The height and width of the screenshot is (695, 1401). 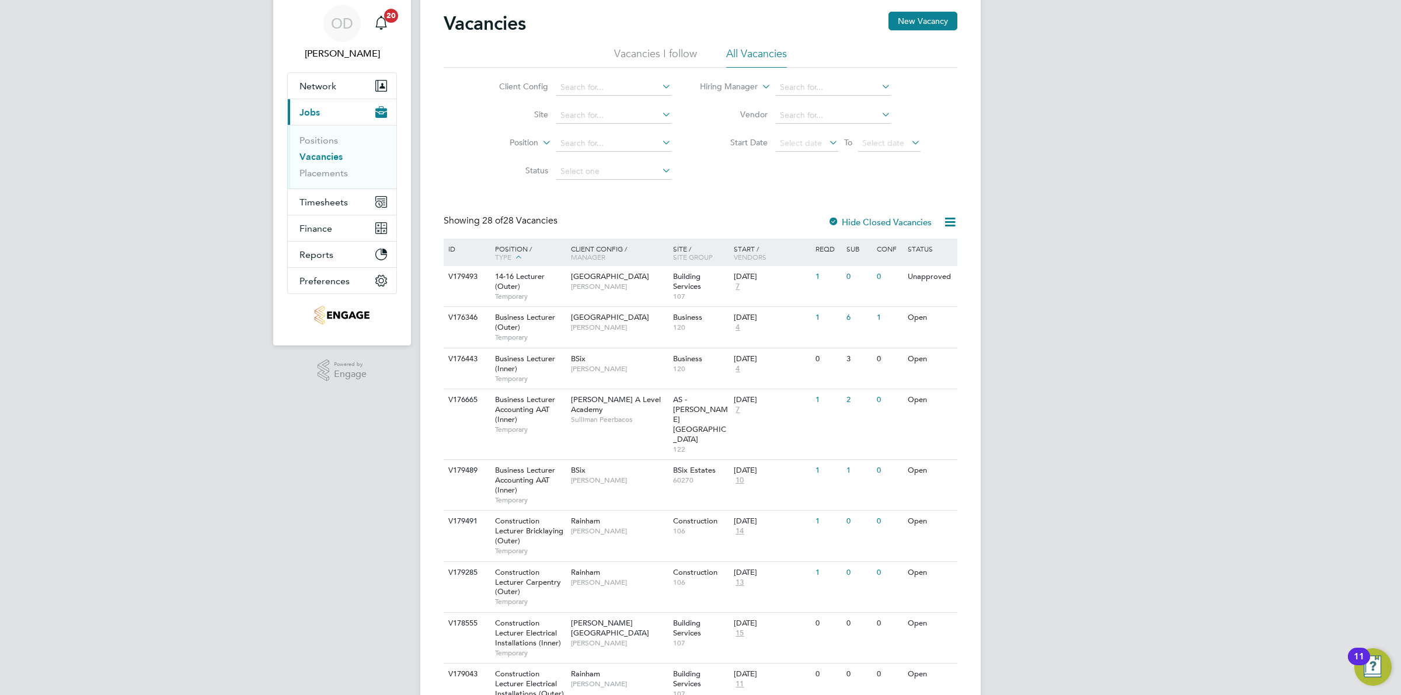 I want to click on div: Unapproved, so click(x=930, y=277).